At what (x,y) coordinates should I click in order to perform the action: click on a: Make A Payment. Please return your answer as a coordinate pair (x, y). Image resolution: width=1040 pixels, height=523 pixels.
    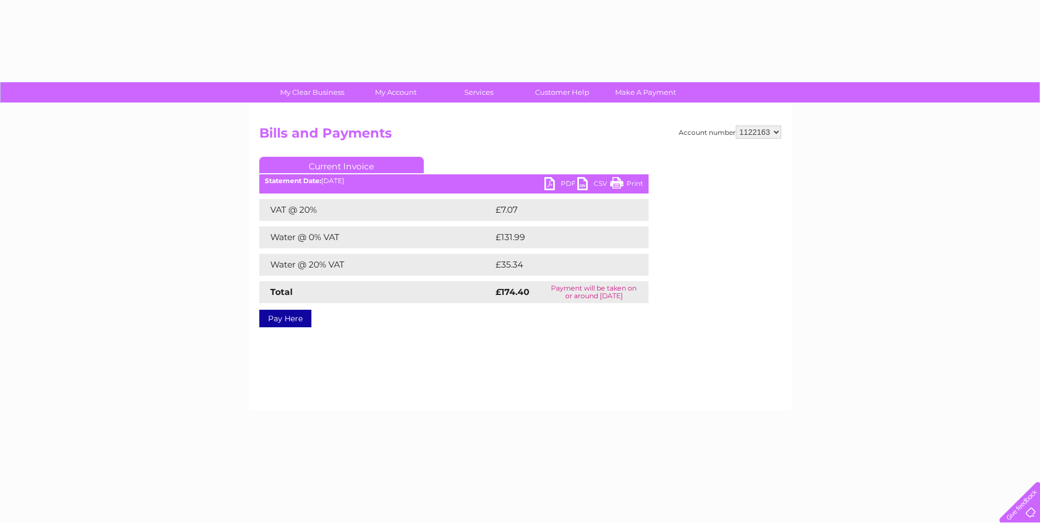
    Looking at the image, I should click on (645, 92).